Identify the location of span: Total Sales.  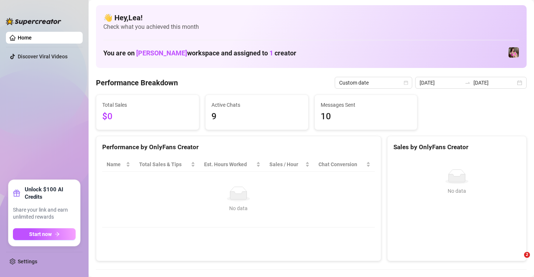
(148, 105).